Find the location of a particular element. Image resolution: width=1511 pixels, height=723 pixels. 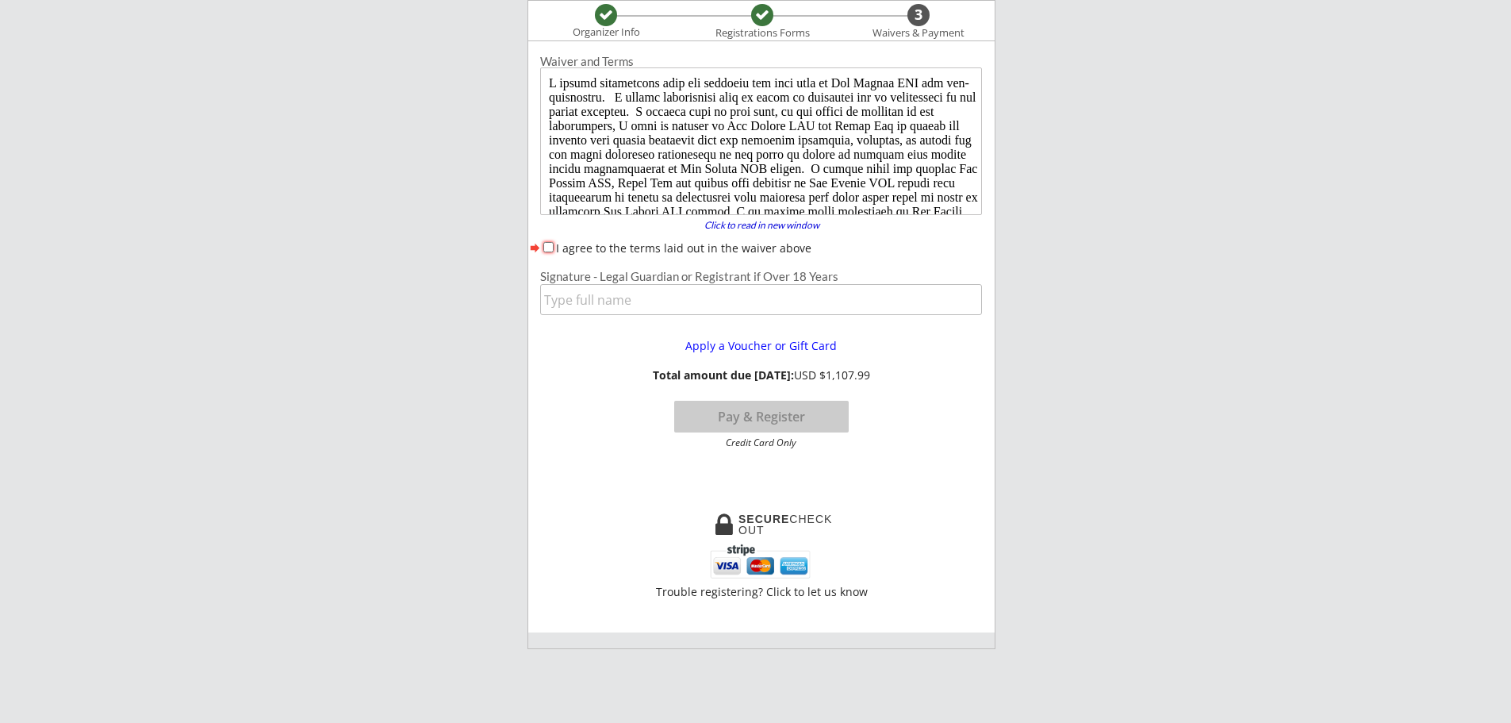

input: Type full name is located at coordinates (761, 299).